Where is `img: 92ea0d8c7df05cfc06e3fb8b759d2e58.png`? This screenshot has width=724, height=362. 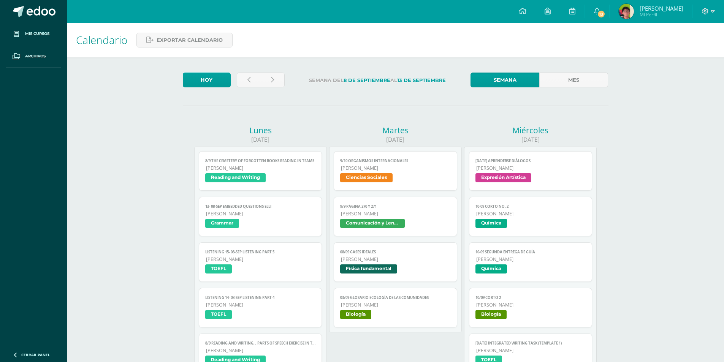 img: 92ea0d8c7df05cfc06e3fb8b759d2e58.png is located at coordinates (626, 11).